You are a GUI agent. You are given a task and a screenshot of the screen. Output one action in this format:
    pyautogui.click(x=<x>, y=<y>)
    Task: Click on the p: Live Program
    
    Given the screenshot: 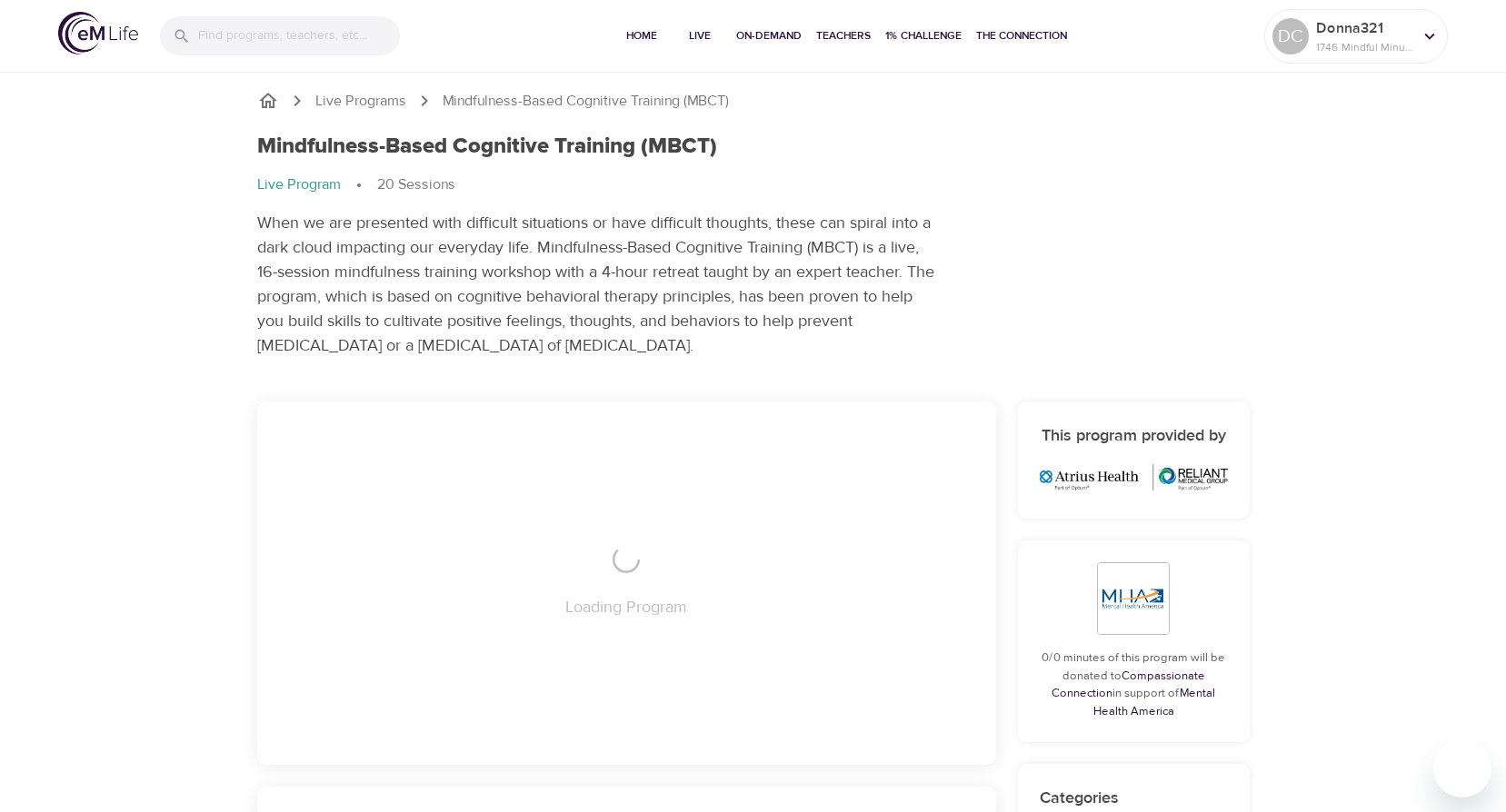 What is the action you would take?
    pyautogui.click(x=299, y=184)
    